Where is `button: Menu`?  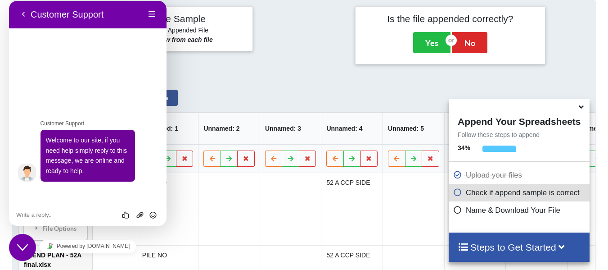 button: Menu is located at coordinates (143, 13).